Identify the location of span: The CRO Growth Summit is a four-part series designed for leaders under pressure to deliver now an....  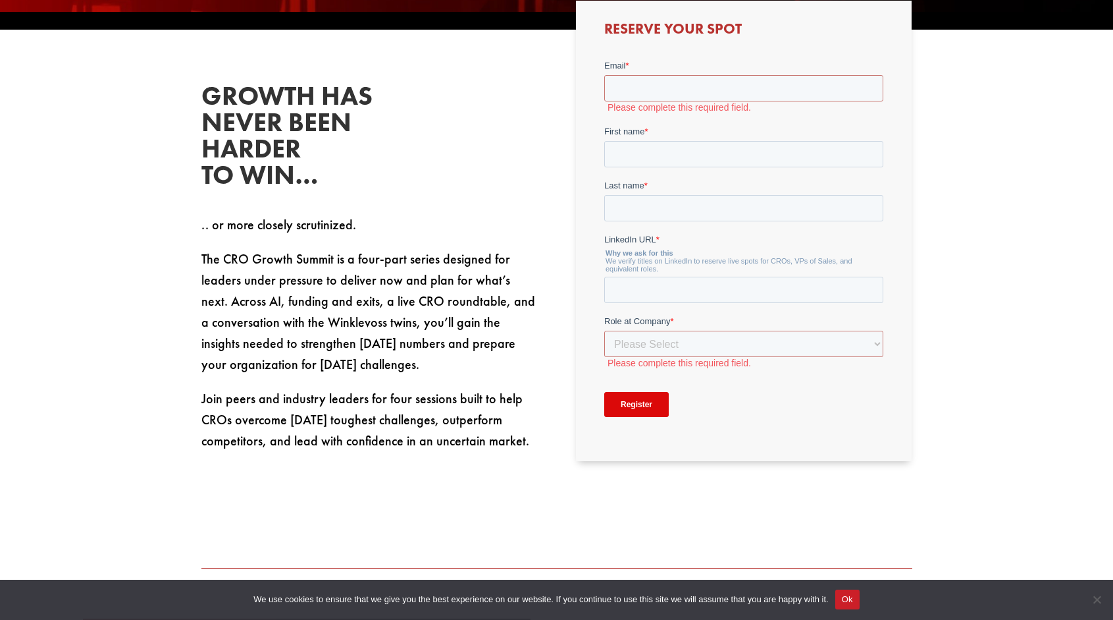
(368, 311).